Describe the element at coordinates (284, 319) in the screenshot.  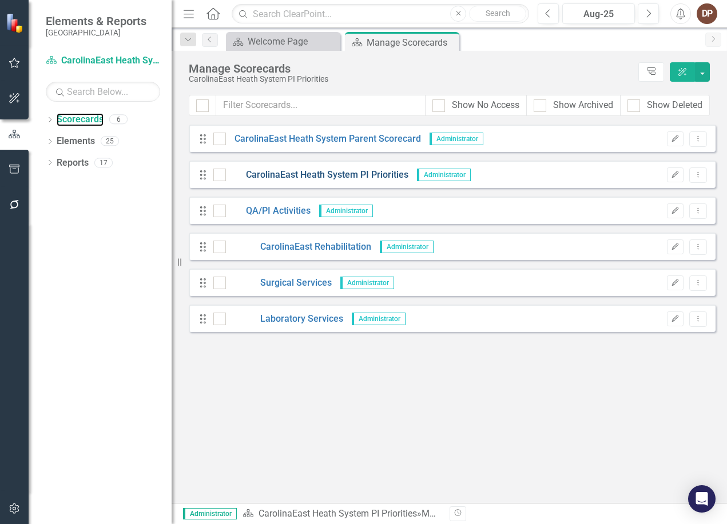
I see `a: Laboratory Services` at that location.